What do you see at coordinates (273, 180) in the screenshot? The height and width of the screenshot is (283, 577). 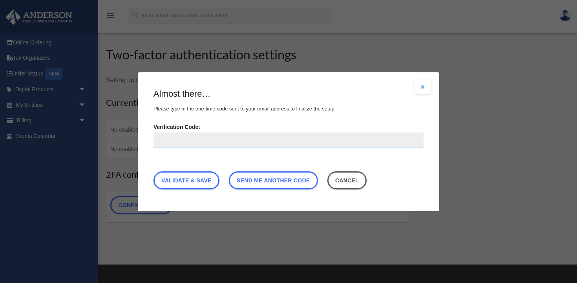 I see `span: Send me another code` at bounding box center [273, 180].